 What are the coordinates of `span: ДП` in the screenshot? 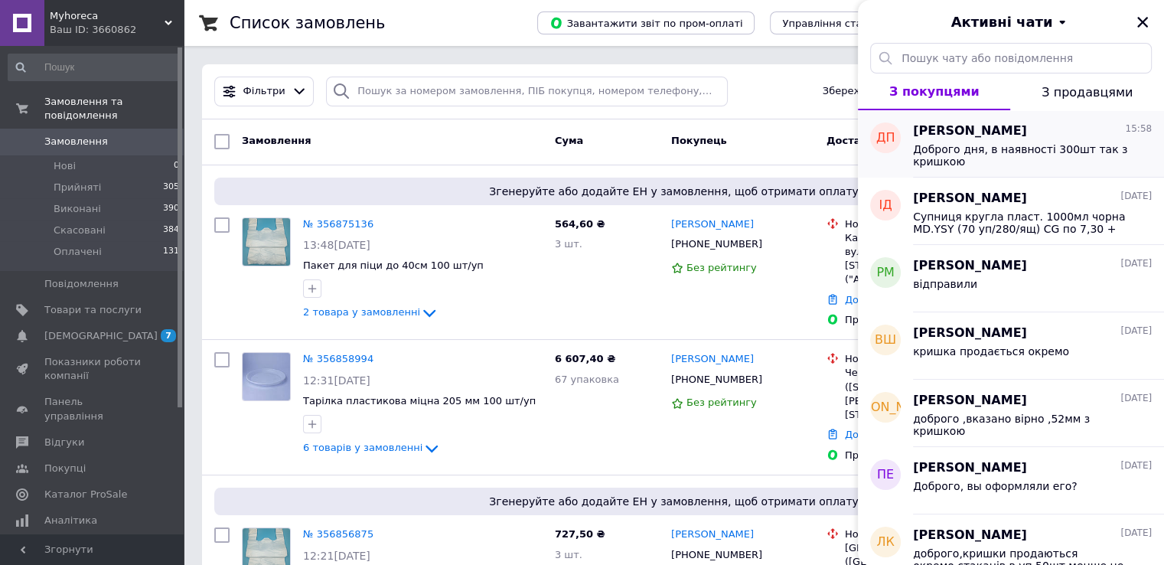 It's located at (885, 138).